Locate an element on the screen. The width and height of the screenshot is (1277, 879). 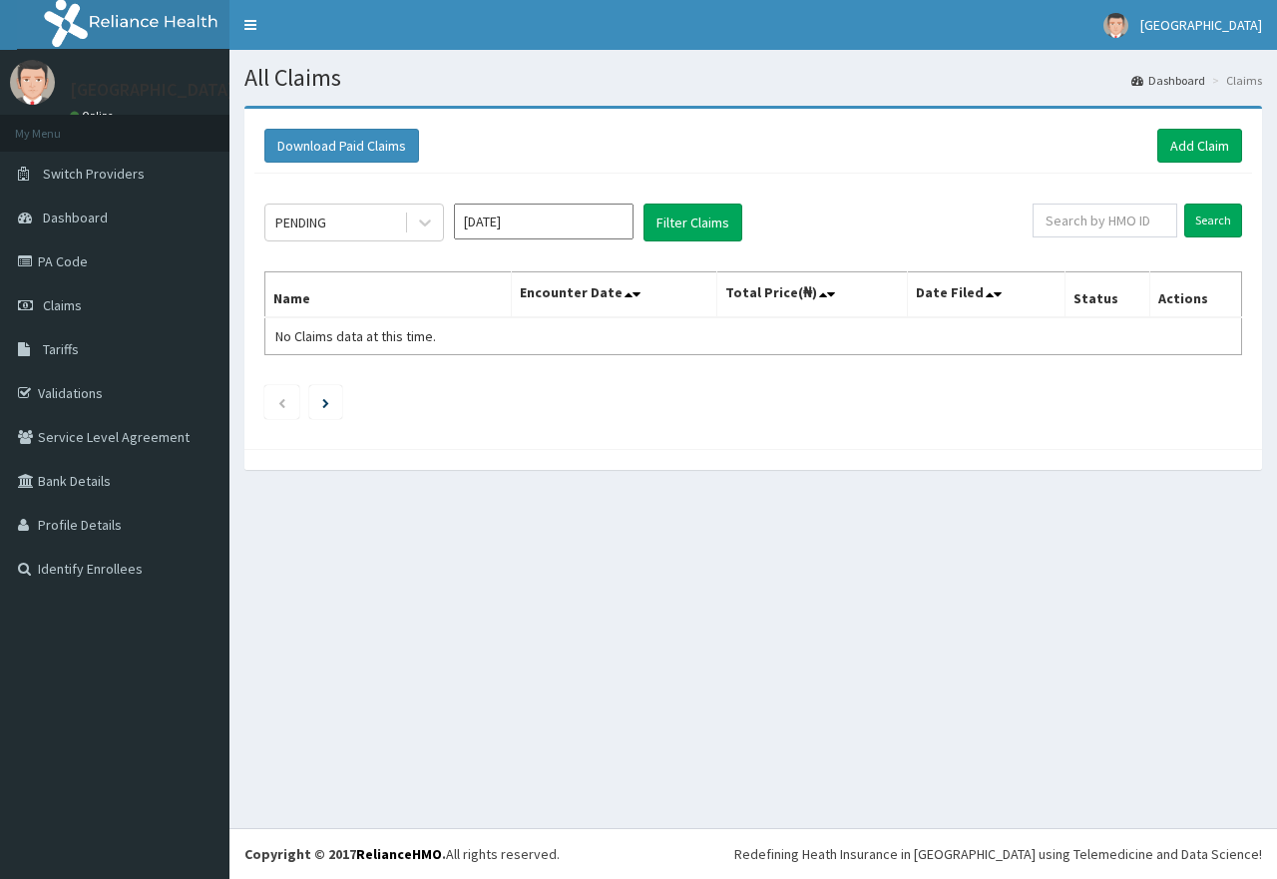
th: Encounter Date is located at coordinates (614, 295).